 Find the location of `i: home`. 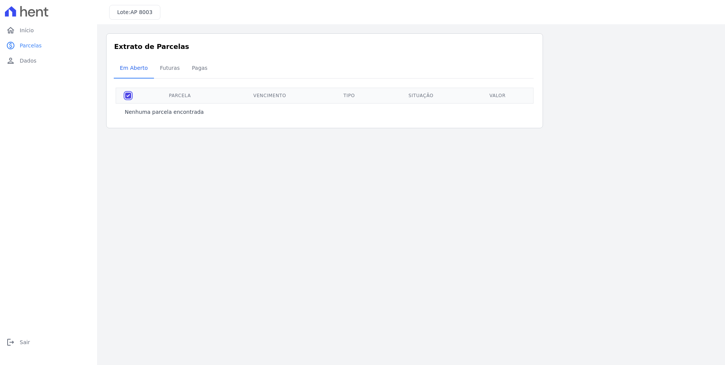

i: home is located at coordinates (11, 30).